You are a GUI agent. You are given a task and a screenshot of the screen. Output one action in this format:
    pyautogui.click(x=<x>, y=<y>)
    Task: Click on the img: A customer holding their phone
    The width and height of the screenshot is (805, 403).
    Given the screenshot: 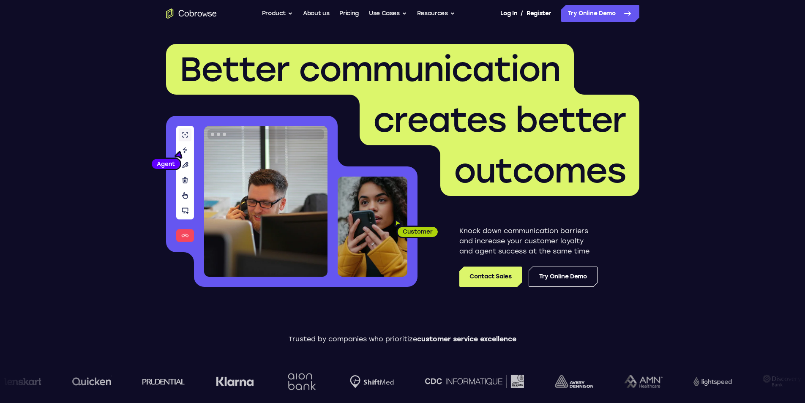 What is the action you would take?
    pyautogui.click(x=372, y=227)
    